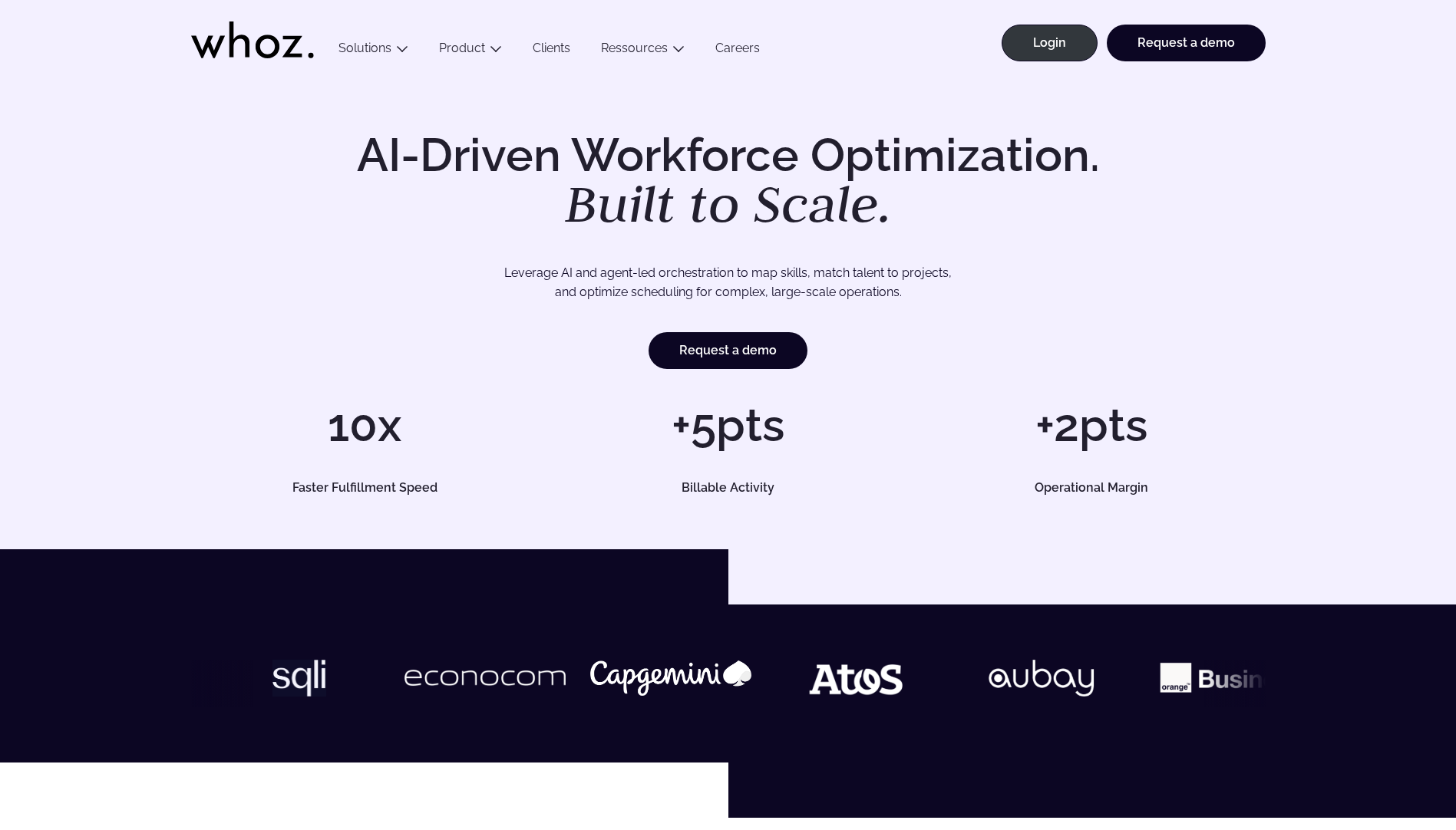 The width and height of the screenshot is (1456, 830). What do you see at coordinates (1049, 43) in the screenshot?
I see `a: Login` at bounding box center [1049, 43].